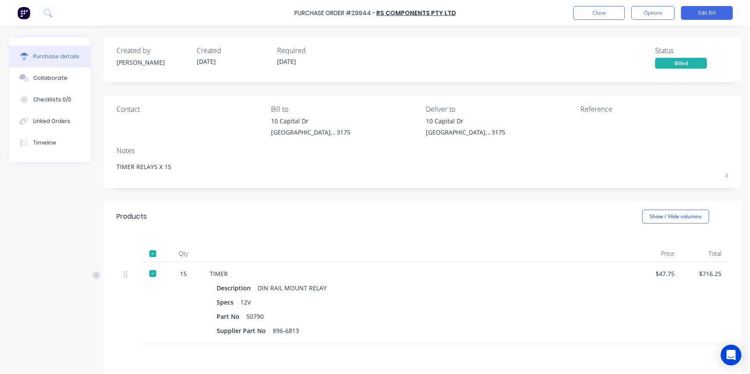 Image resolution: width=750 pixels, height=374 pixels. Describe the element at coordinates (681, 63) in the screenshot. I see `div: Billed` at that location.